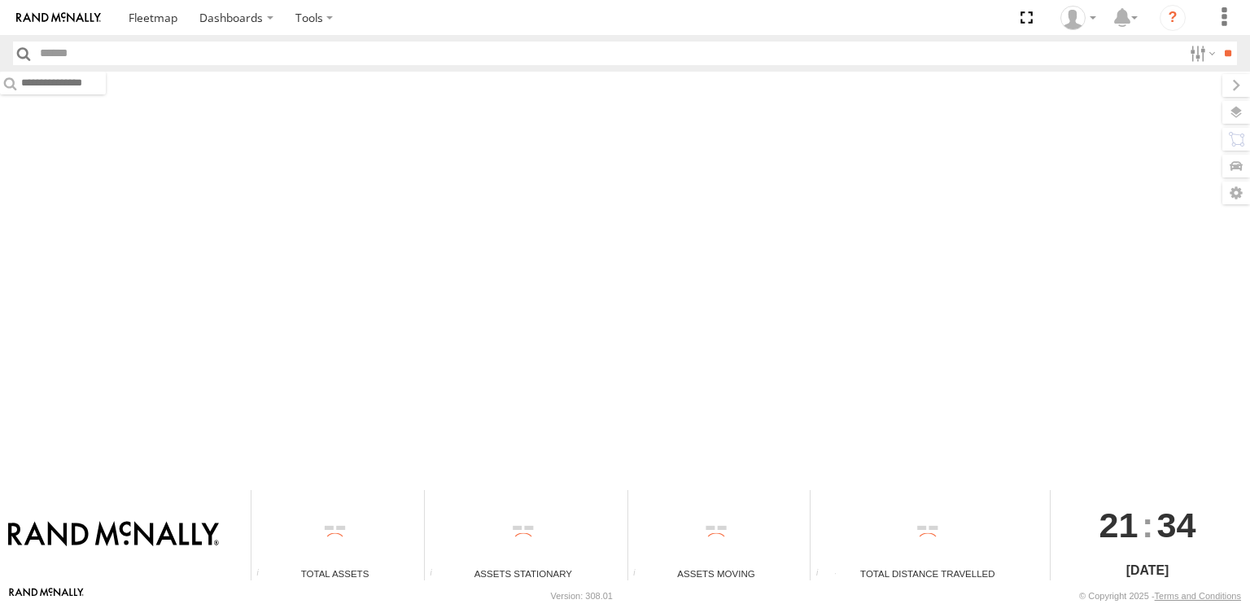  What do you see at coordinates (523, 573) in the screenshot?
I see `div: Assets Stationary` at bounding box center [523, 573].